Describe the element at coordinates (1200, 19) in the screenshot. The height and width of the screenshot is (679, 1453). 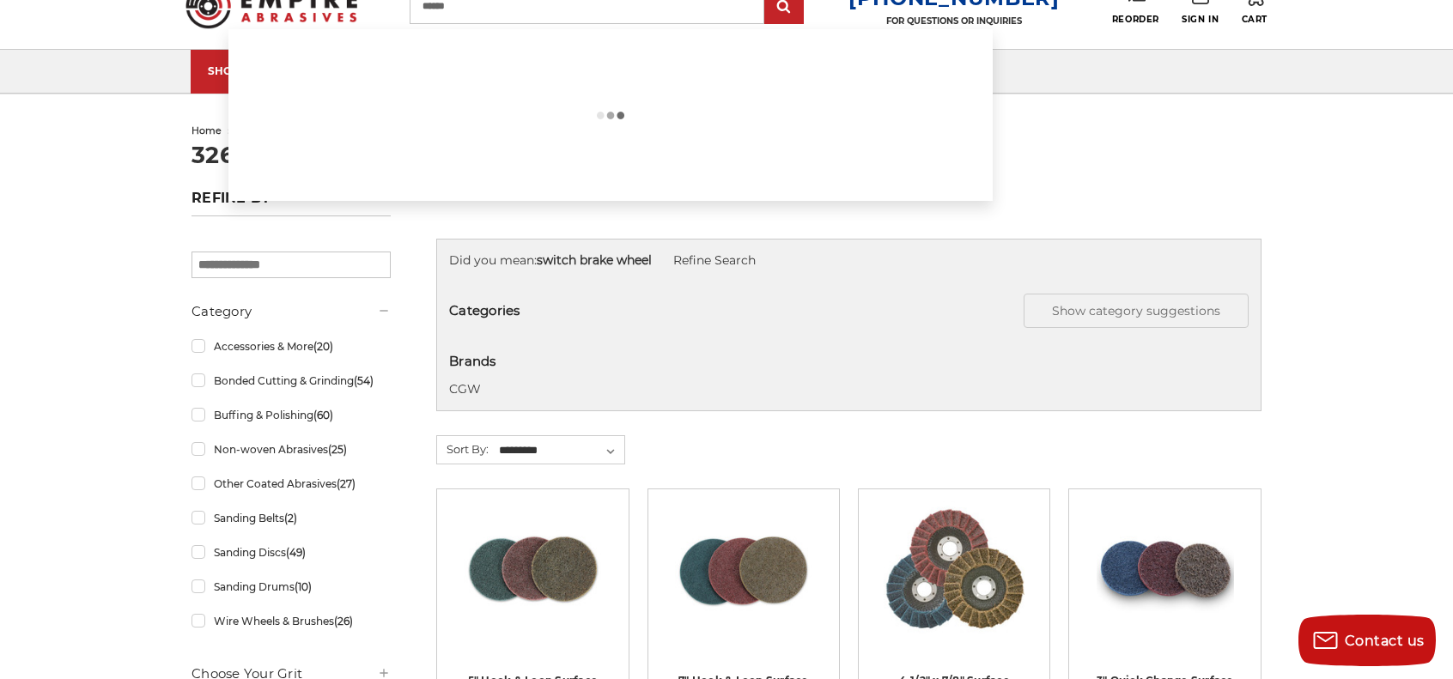
I see `span: Sign In` at that location.